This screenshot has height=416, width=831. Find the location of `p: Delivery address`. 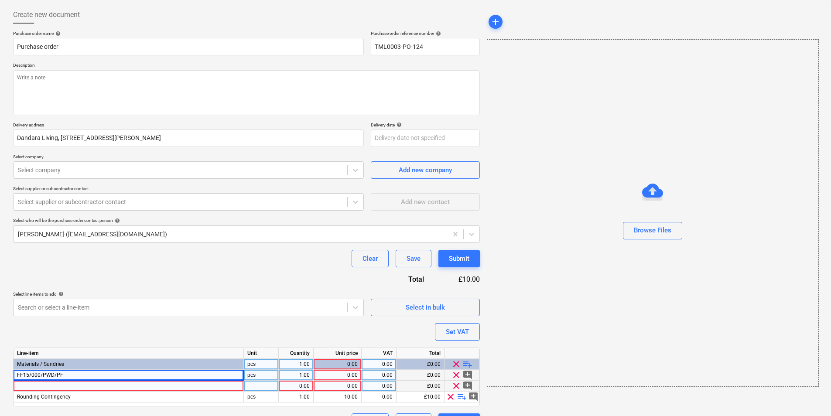

p: Delivery address is located at coordinates (188, 126).